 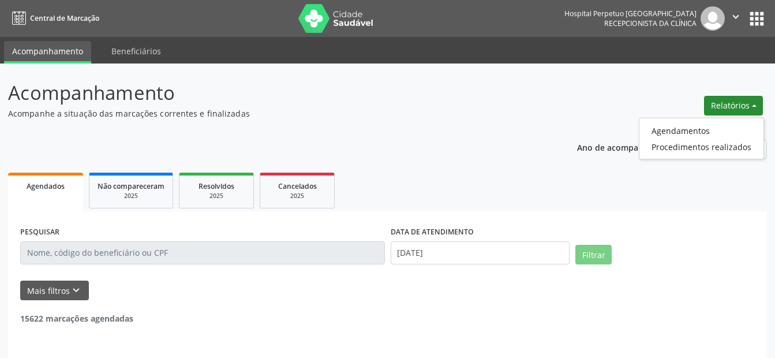 What do you see at coordinates (65, 18) in the screenshot?
I see `span: Central de Marcação` at bounding box center [65, 18].